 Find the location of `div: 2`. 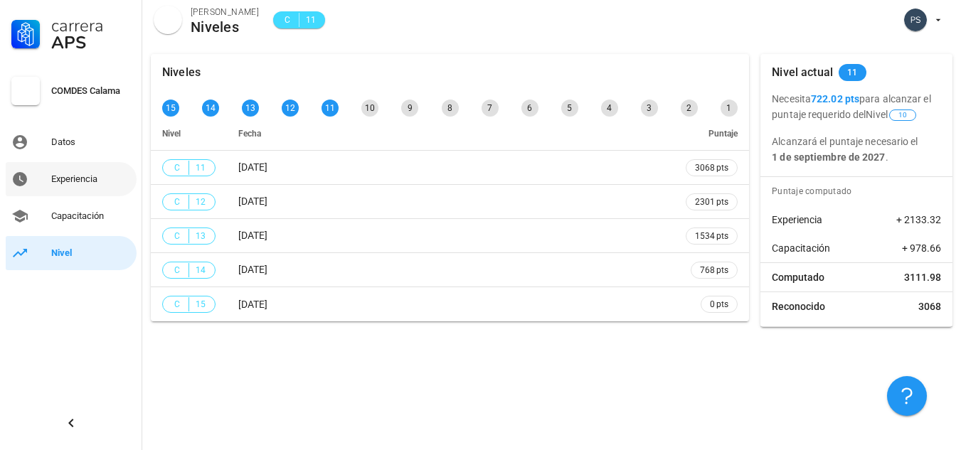

div: 2 is located at coordinates (689, 108).